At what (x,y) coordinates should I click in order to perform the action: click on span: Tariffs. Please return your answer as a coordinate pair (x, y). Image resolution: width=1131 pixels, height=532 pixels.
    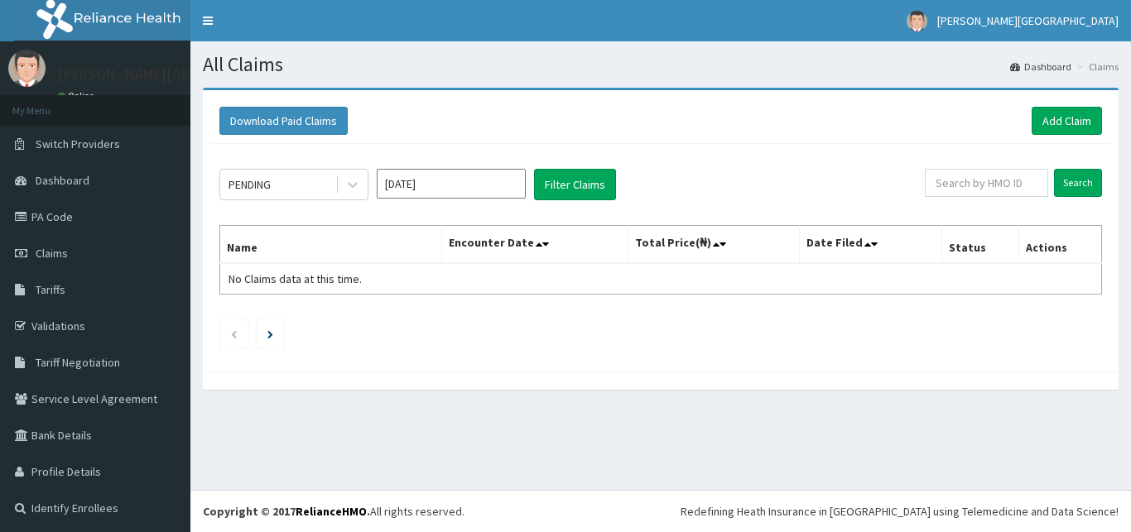
    Looking at the image, I should click on (51, 290).